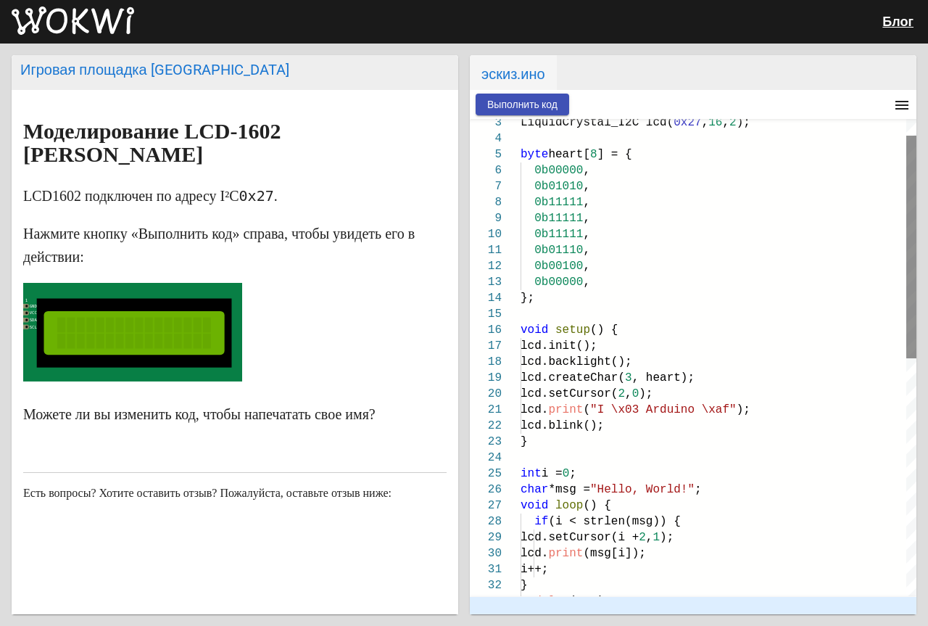 The image size is (928, 626). What do you see at coordinates (486, 521) in the screenshot?
I see `div: 28` at bounding box center [486, 521].